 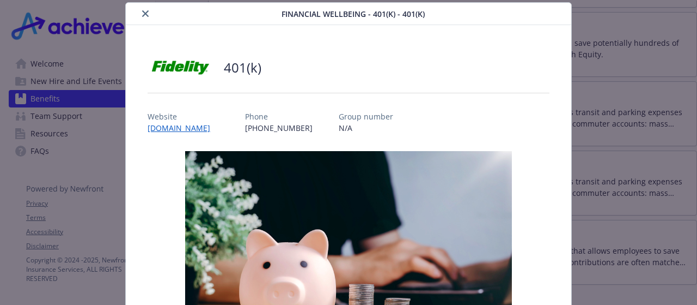 I want to click on button: close, so click(x=145, y=14).